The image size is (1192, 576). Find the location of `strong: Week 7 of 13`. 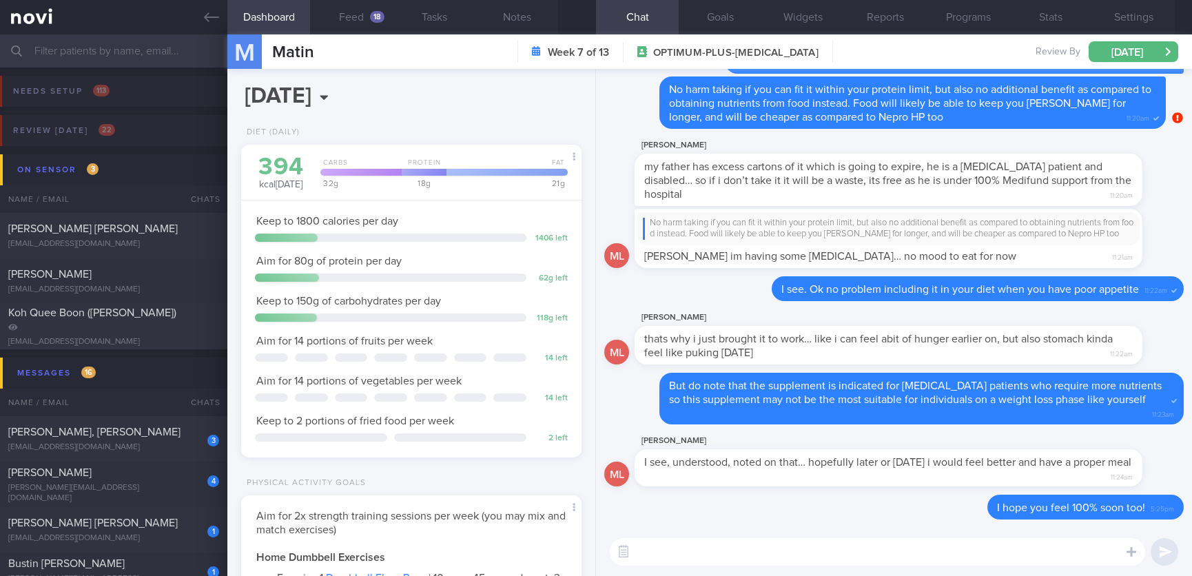

strong: Week 7 of 13 is located at coordinates (578, 52).